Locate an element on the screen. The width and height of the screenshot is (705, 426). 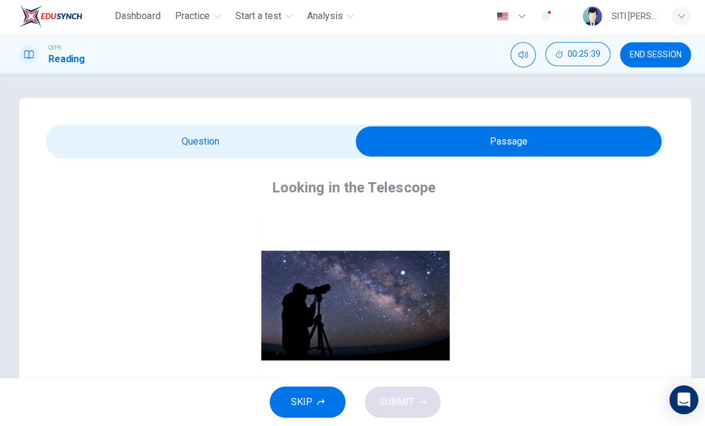
h1: Reading is located at coordinates (66, 62).